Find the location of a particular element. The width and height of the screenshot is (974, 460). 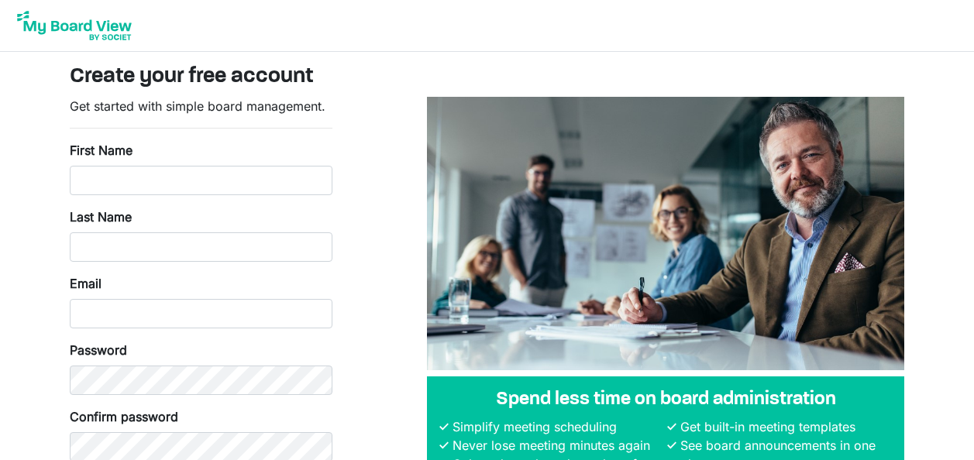

img: A photograph of board members sitting at a table is located at coordinates (666, 233).